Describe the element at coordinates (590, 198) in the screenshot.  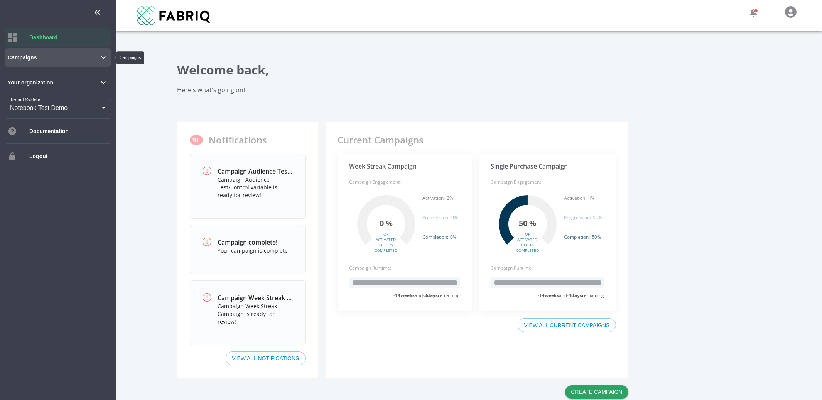
I see `span: 4` at that location.